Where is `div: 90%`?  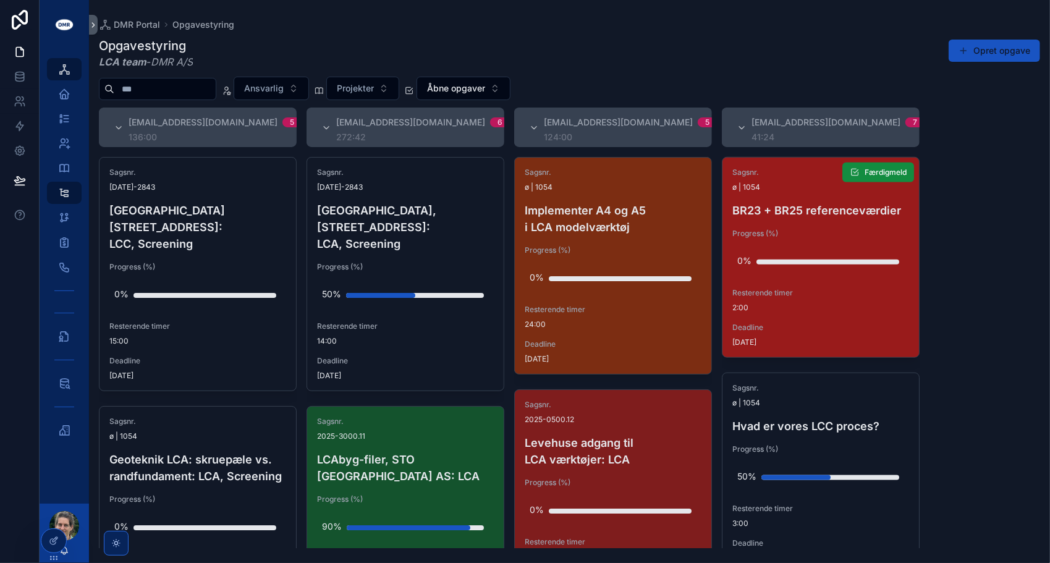 div: 90% is located at coordinates (332, 527).